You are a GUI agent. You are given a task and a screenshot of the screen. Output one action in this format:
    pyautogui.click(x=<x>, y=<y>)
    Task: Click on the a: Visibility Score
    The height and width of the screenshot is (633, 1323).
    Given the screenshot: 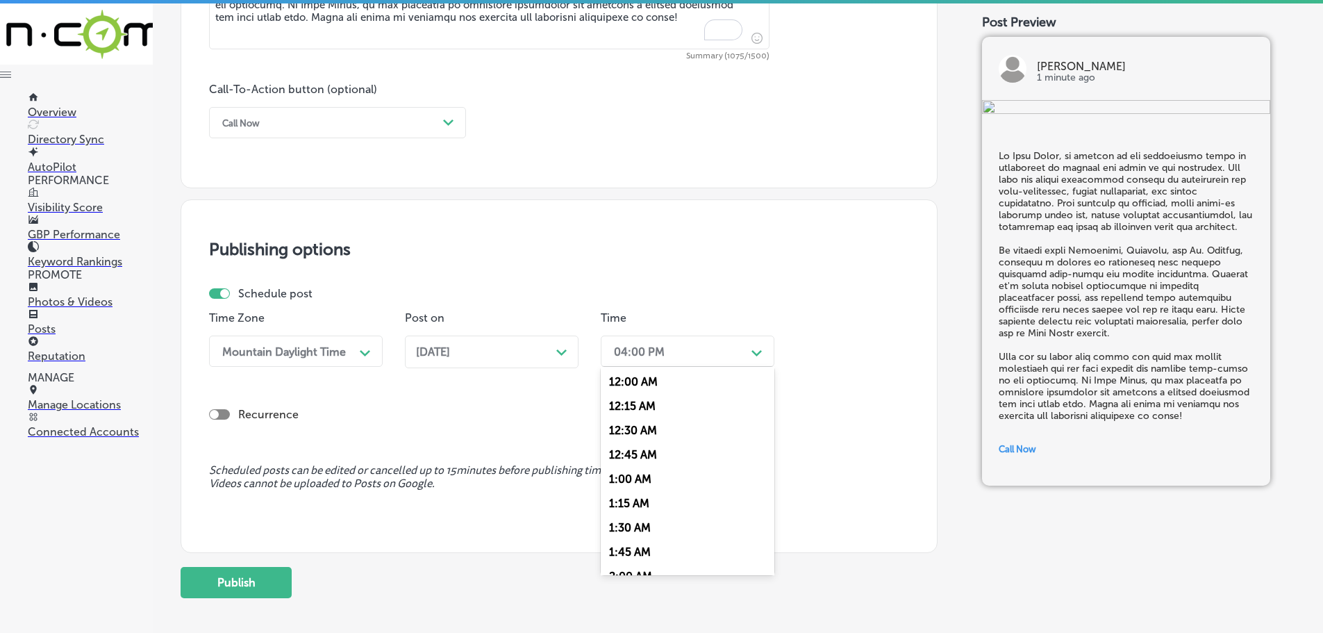 What is the action you would take?
    pyautogui.click(x=90, y=201)
    